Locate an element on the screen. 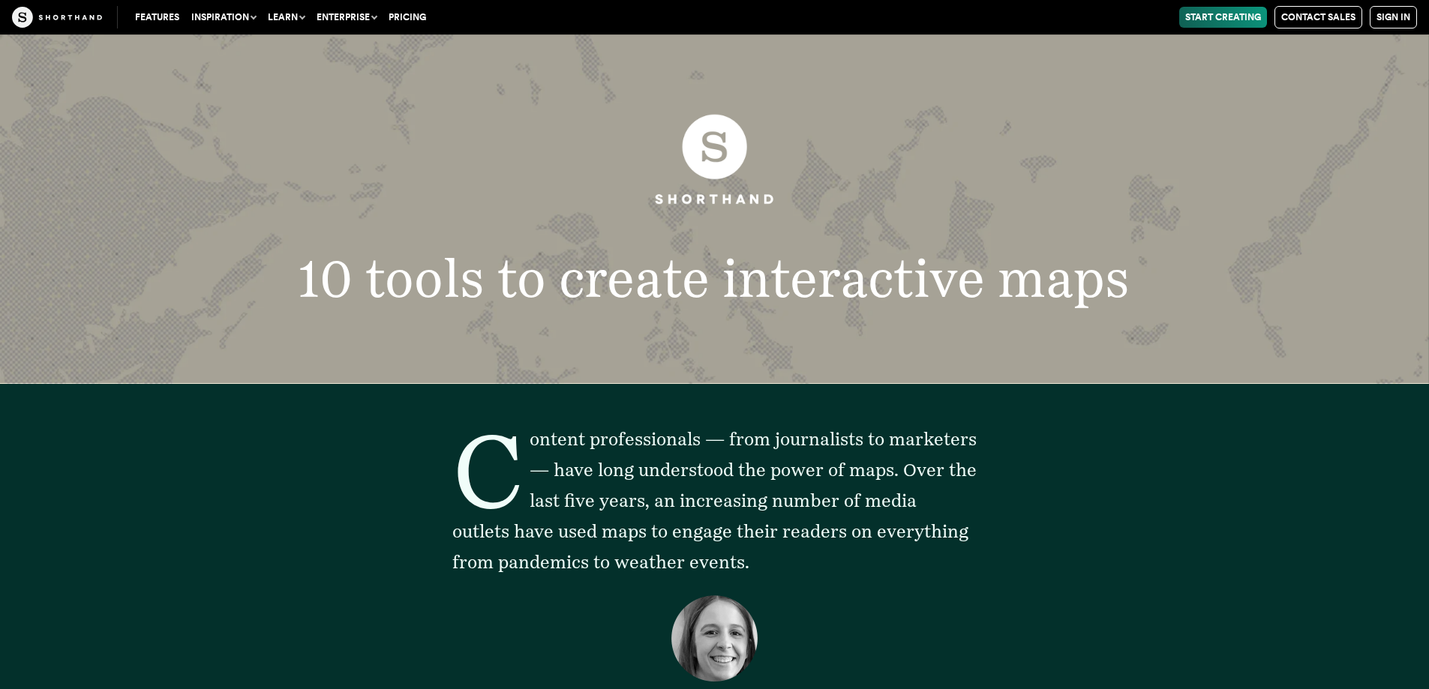 This screenshot has width=1429, height=689. button: Learn is located at coordinates (286, 17).